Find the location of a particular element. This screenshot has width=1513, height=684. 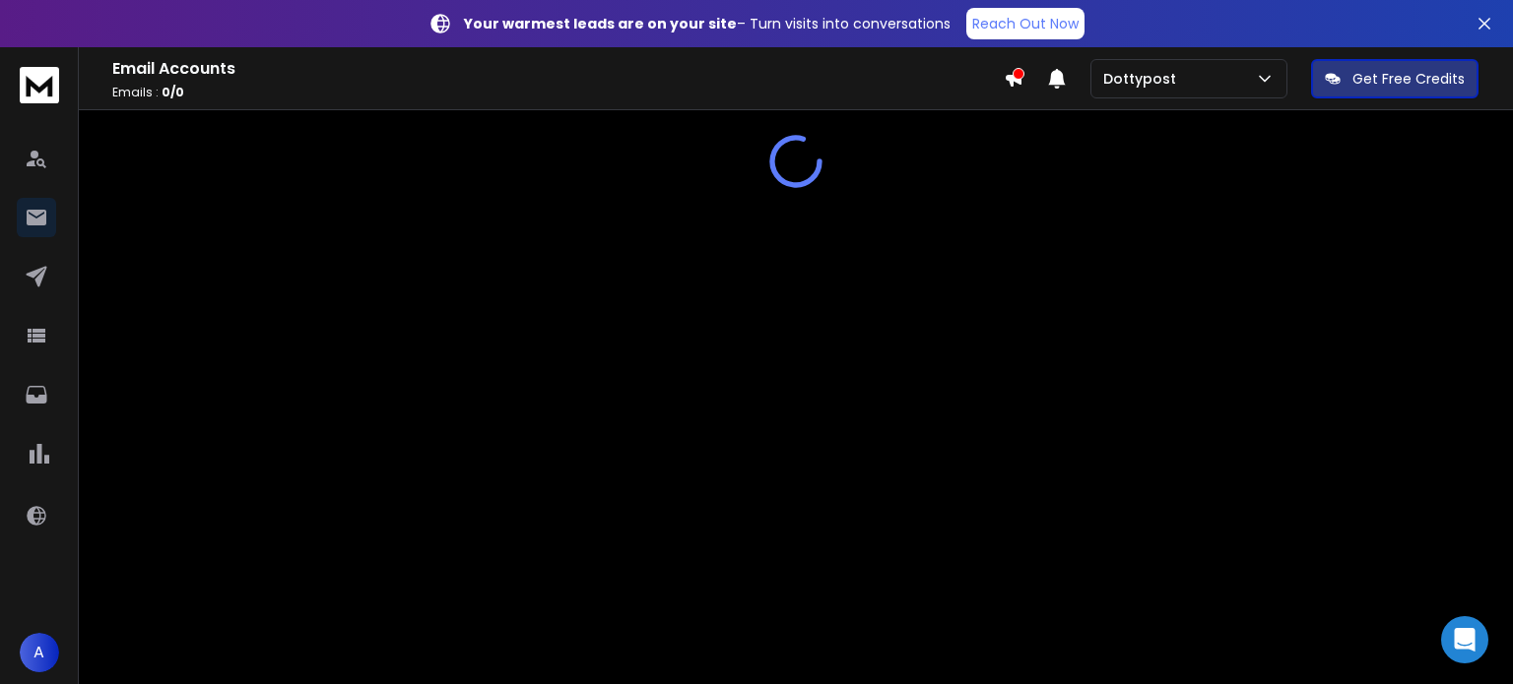

div: Open Intercom Messenger is located at coordinates (1464, 640).